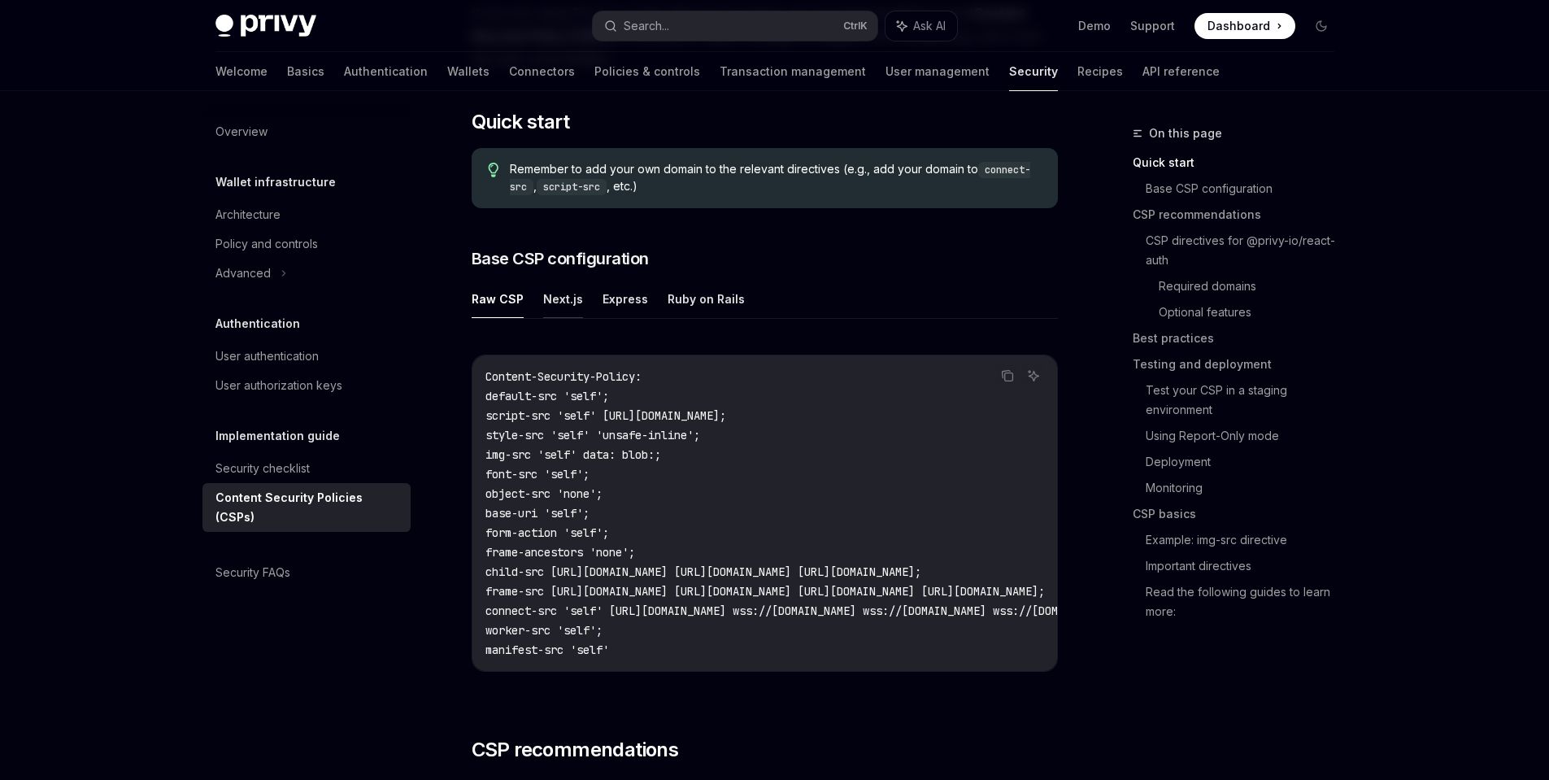 This screenshot has width=1549, height=780. Describe the element at coordinates (560, 259) in the screenshot. I see `span: Base CSP configuration` at that location.